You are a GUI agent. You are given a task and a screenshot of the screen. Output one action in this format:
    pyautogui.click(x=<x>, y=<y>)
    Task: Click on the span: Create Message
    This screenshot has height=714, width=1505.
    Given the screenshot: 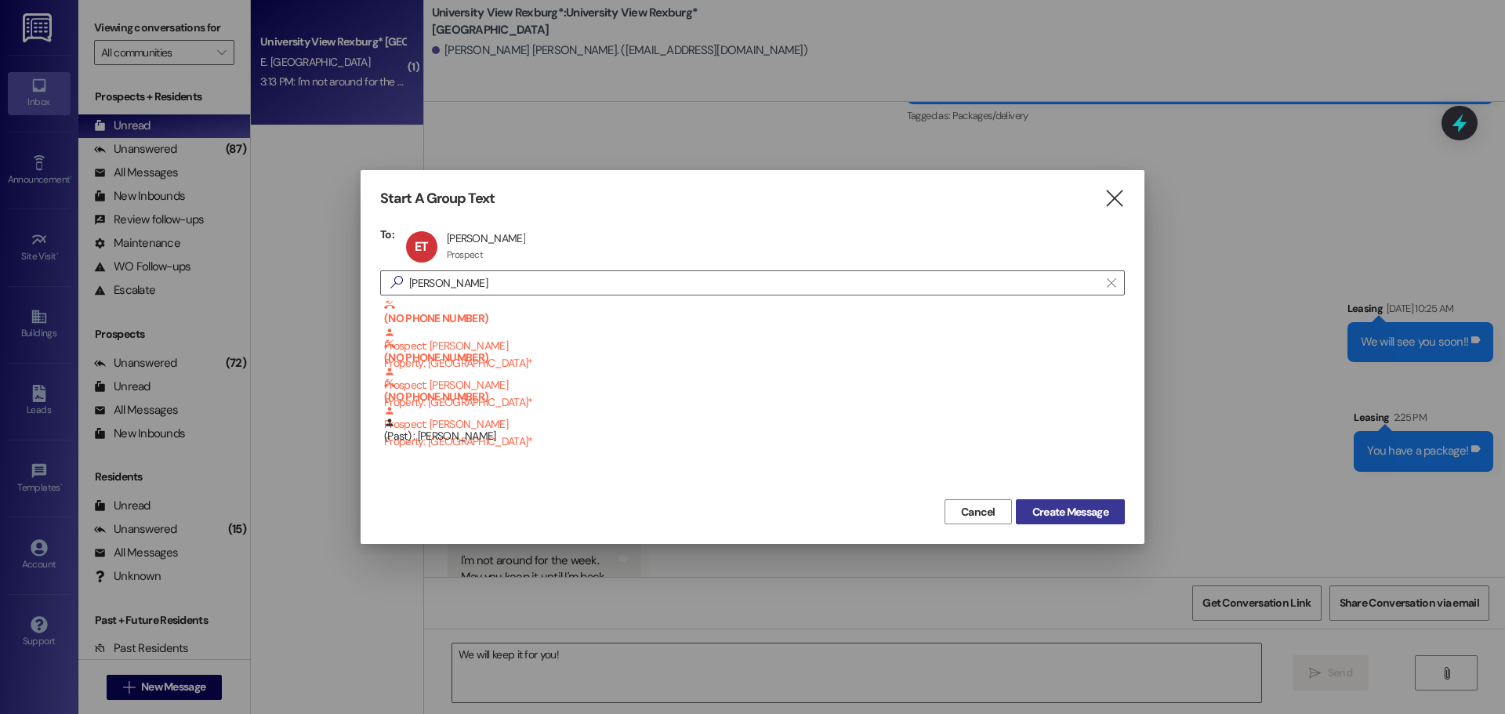 What is the action you would take?
    pyautogui.click(x=1070, y=512)
    